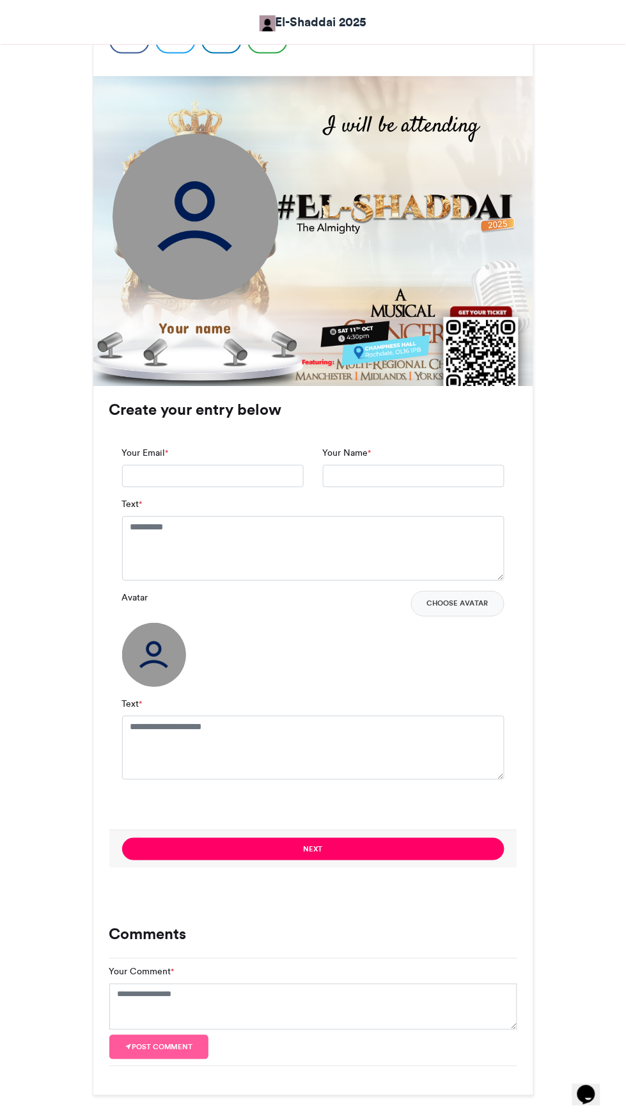  What do you see at coordinates (347, 453) in the screenshot?
I see `label: Your Name` at bounding box center [347, 453].